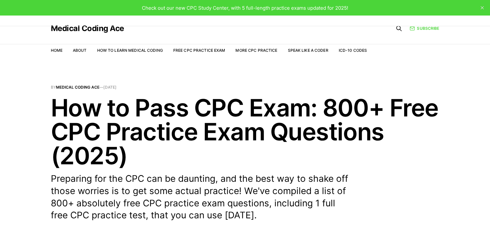  I want to click on a: Free CPC Practice Exam, so click(199, 50).